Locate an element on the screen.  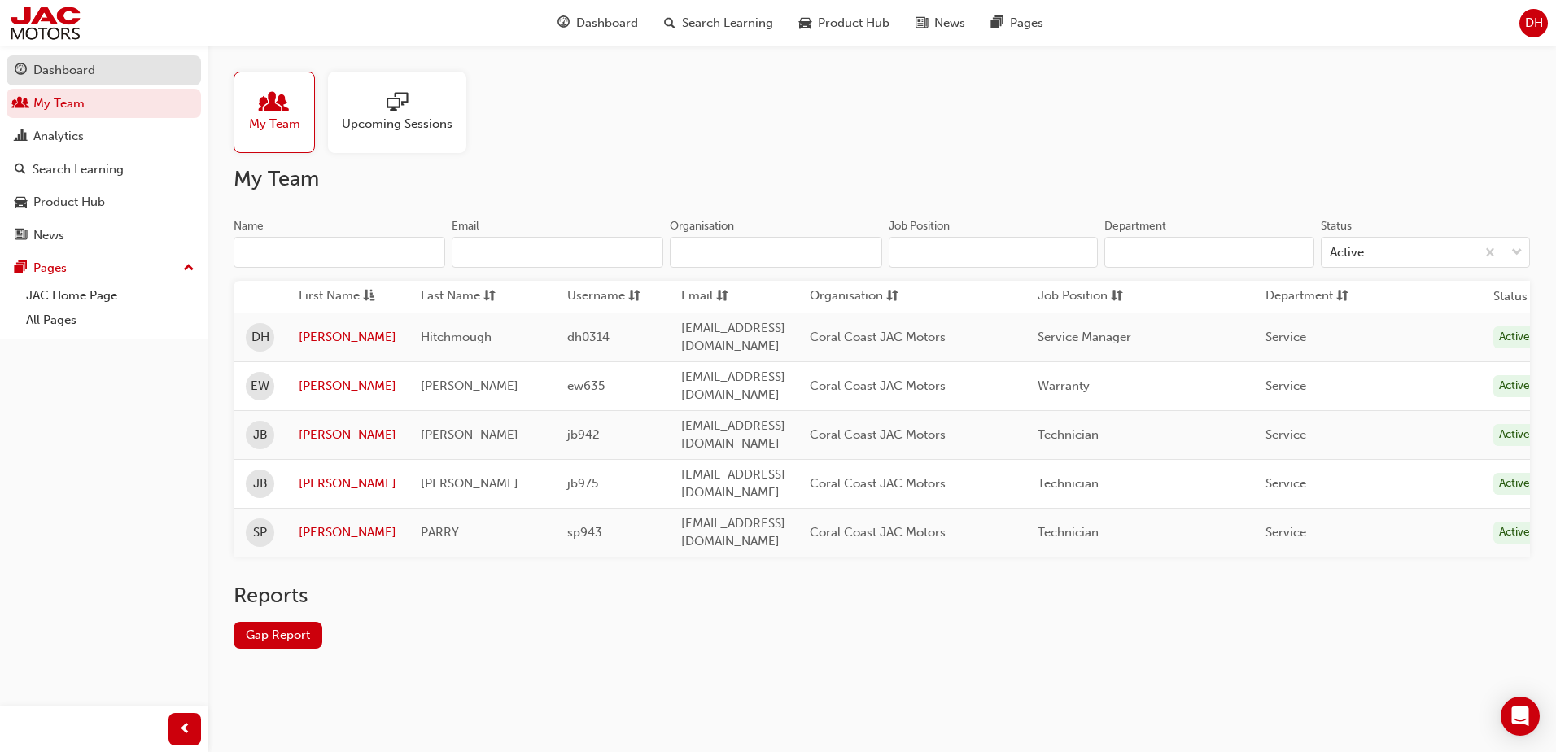
span: down-icon is located at coordinates (1517, 253).